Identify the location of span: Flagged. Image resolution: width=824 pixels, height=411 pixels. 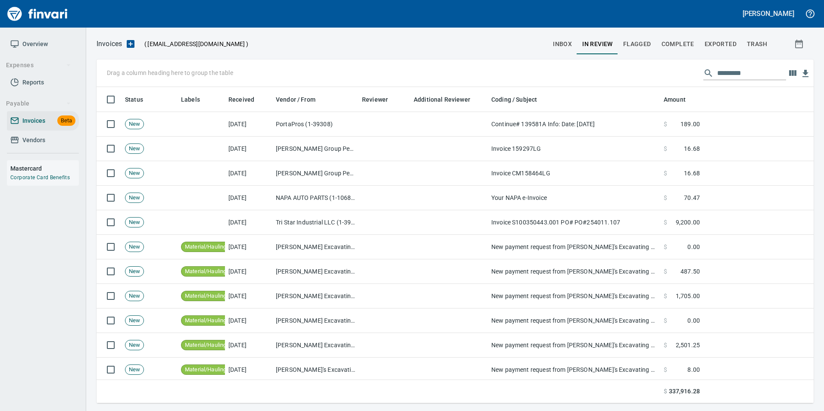
(637, 44).